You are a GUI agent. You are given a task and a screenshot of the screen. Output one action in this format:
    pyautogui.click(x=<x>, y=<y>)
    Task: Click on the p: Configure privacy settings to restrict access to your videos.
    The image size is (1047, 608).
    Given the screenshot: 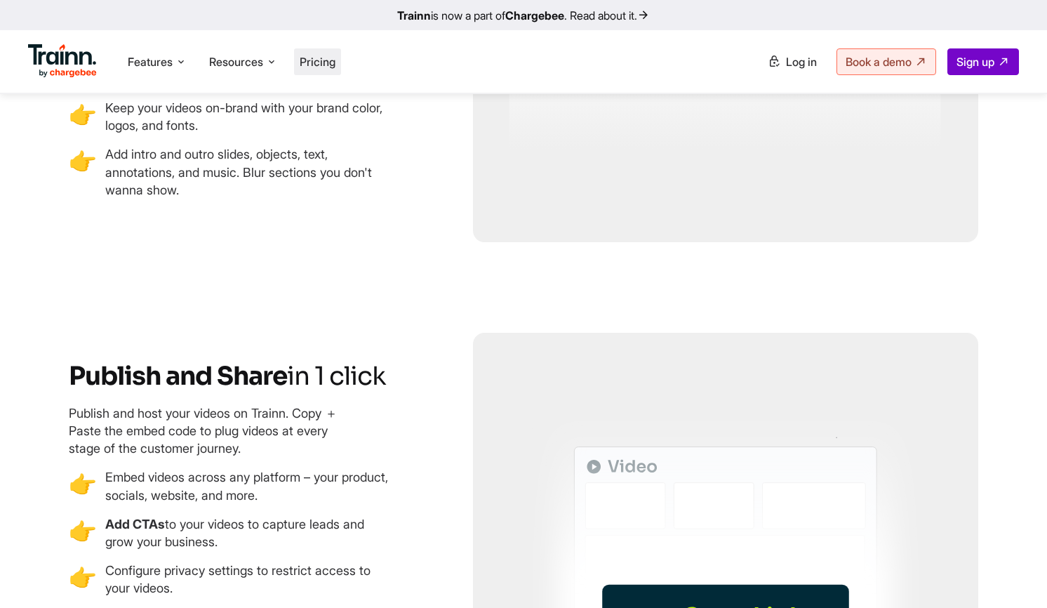 What is the action you would take?
    pyautogui.click(x=249, y=579)
    